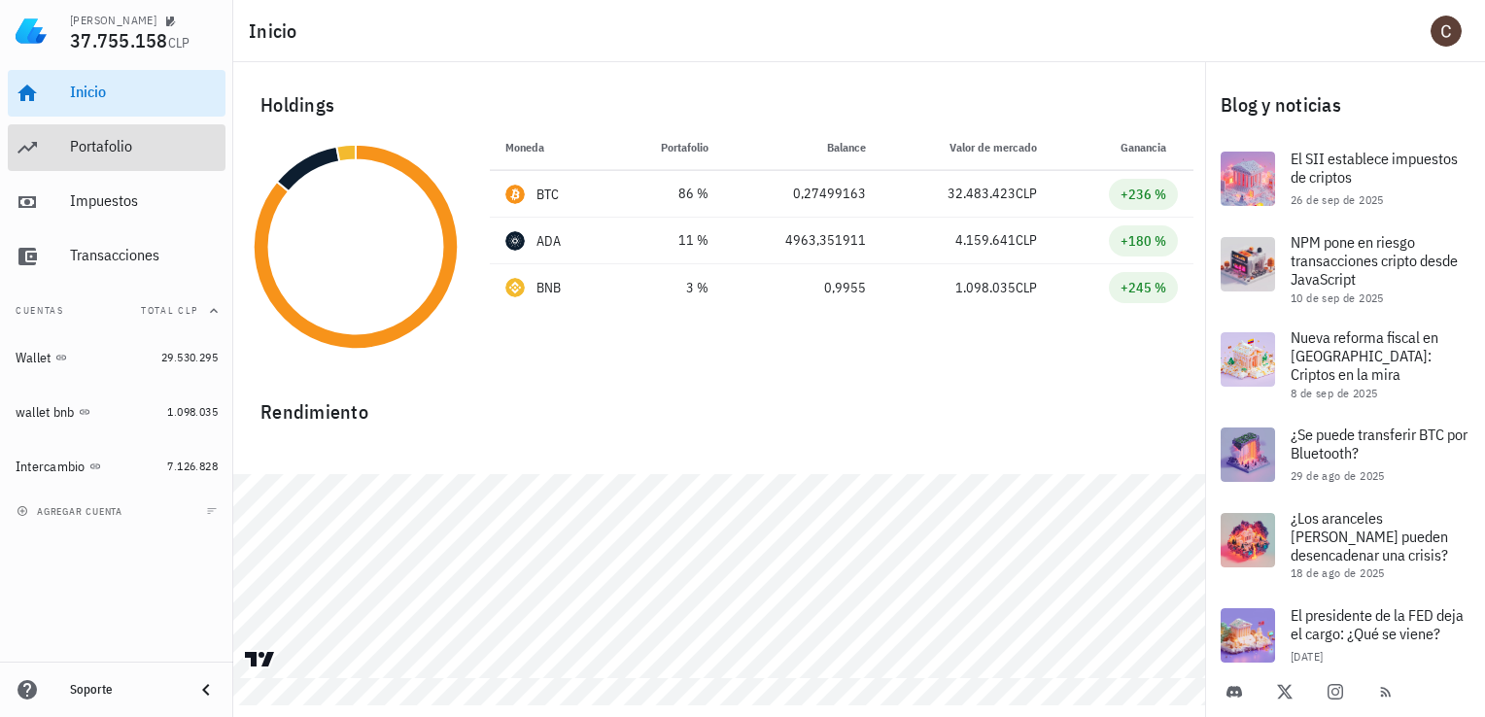  I want to click on div: 0,9955, so click(803, 288).